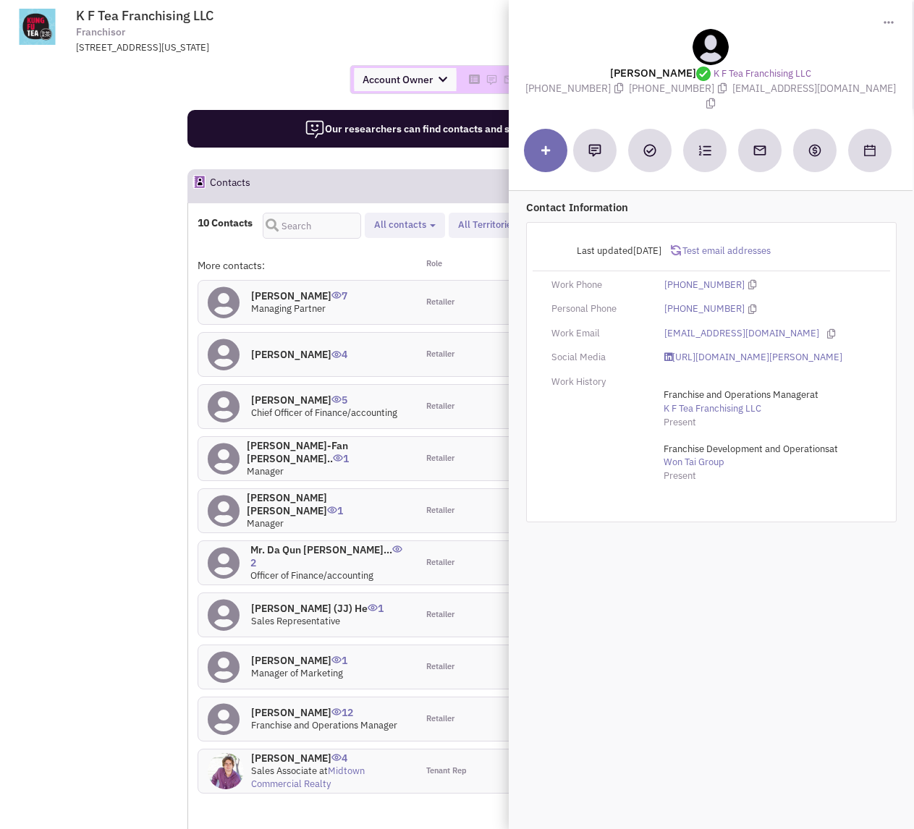 Image resolution: width=914 pixels, height=829 pixels. I want to click on div: Role, so click(472, 265).